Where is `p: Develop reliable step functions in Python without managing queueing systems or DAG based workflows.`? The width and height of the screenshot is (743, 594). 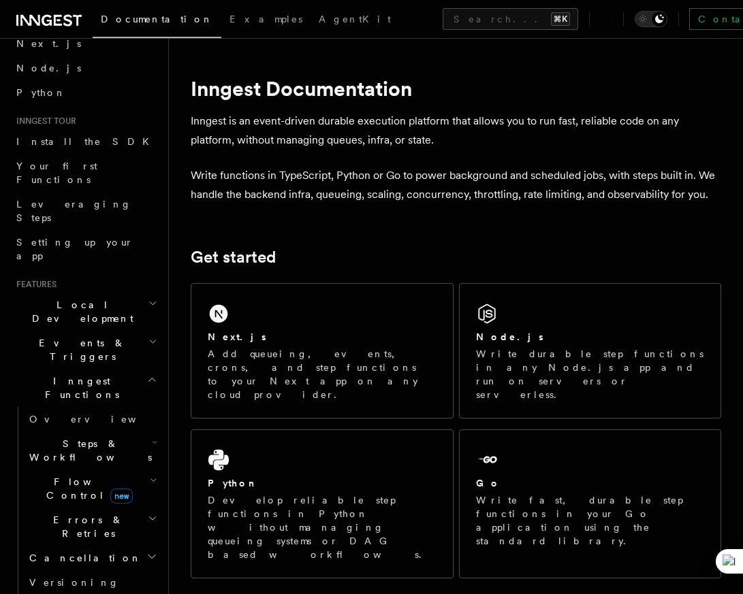 p: Develop reliable step functions in Python without managing queueing systems or DAG based workflows. is located at coordinates (322, 528).